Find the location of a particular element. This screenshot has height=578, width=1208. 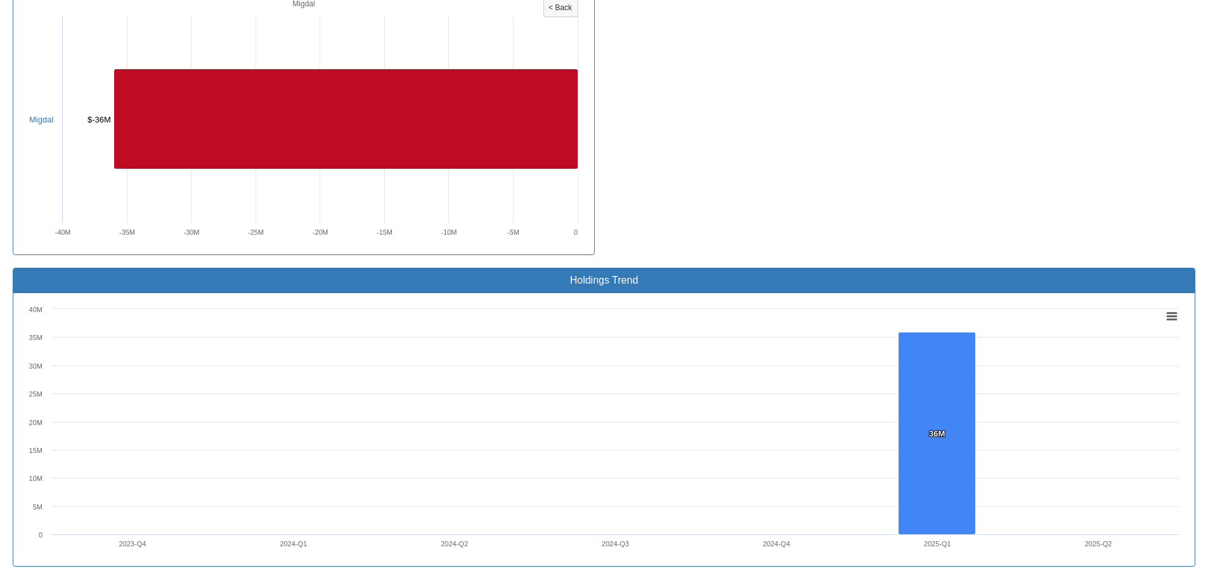

text: -10M is located at coordinates (448, 232).